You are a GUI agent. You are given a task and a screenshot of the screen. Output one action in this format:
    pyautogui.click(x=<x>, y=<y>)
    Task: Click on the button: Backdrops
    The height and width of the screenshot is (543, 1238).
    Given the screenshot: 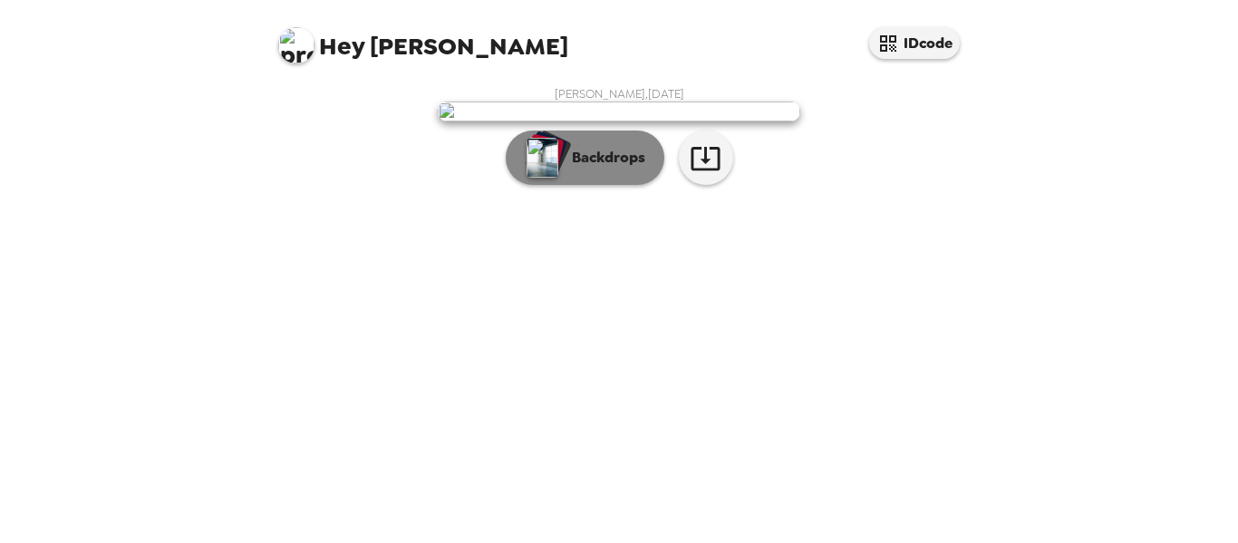 What is the action you would take?
    pyautogui.click(x=585, y=158)
    